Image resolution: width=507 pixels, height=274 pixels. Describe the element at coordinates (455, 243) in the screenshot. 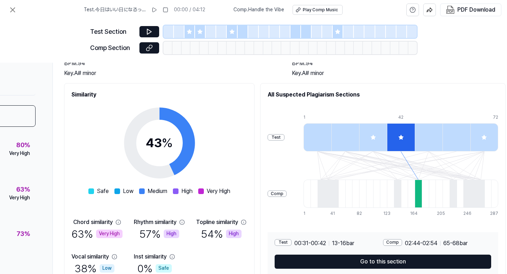

I see `span: 65 - 68 bar` at that location.